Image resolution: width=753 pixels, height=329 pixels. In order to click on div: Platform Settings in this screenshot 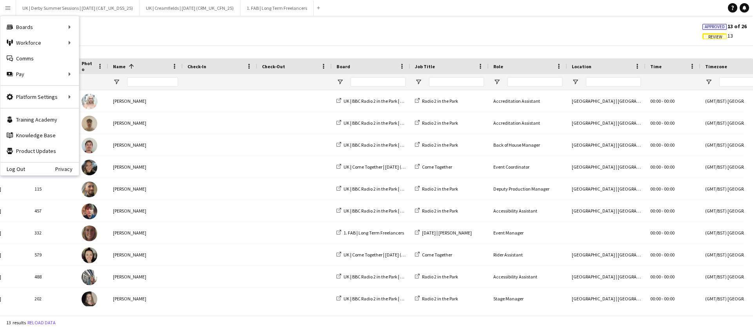, I will do `click(40, 97)`.